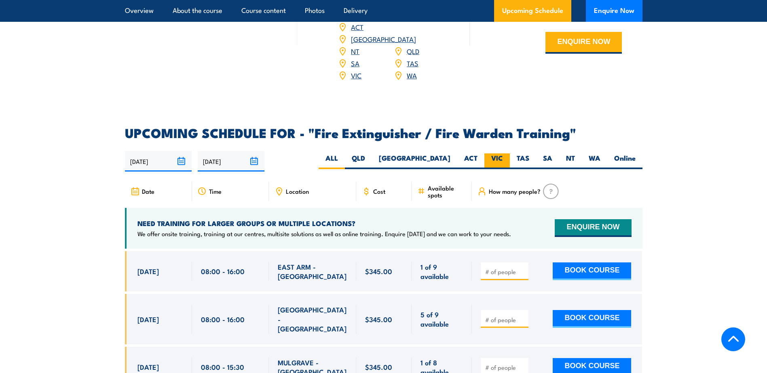  Describe the element at coordinates (497, 161) in the screenshot. I see `label: VIC` at that location.